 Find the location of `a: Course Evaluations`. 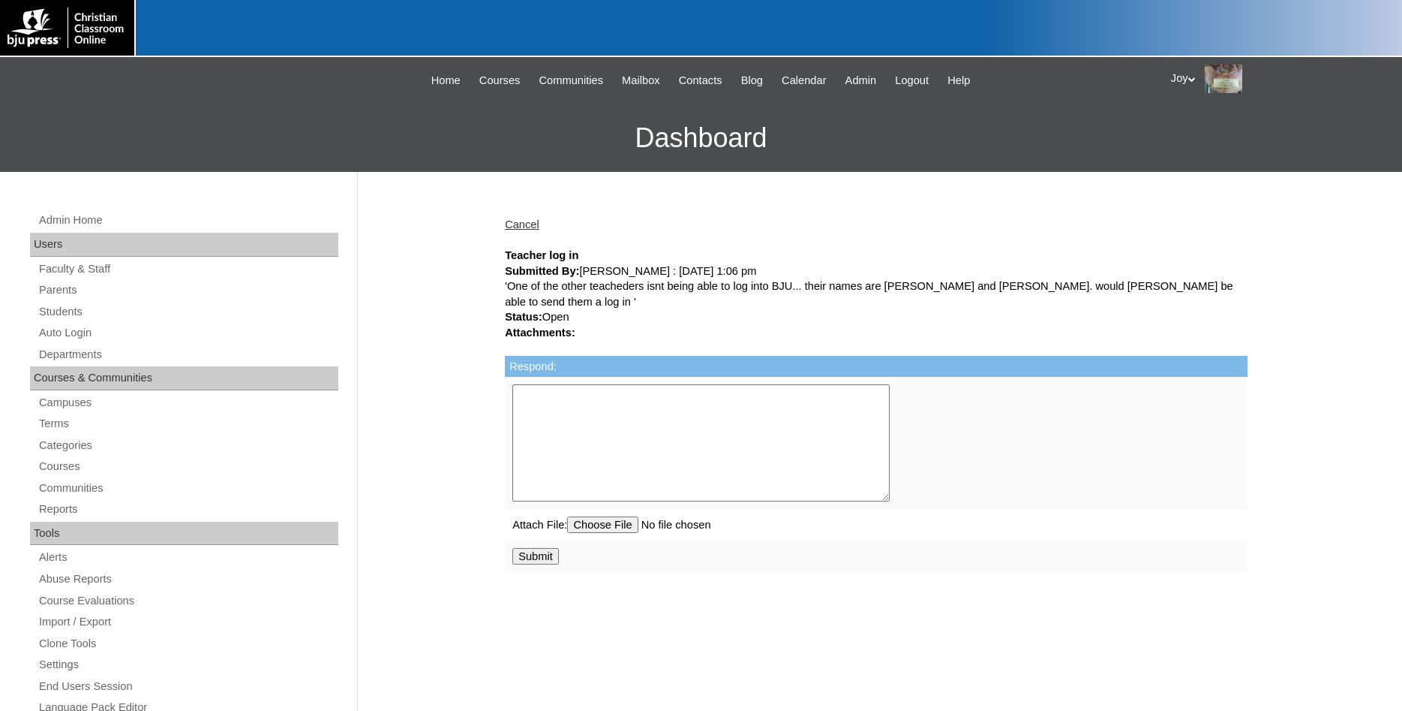

a: Course Evaluations is located at coordinates (188, 600).